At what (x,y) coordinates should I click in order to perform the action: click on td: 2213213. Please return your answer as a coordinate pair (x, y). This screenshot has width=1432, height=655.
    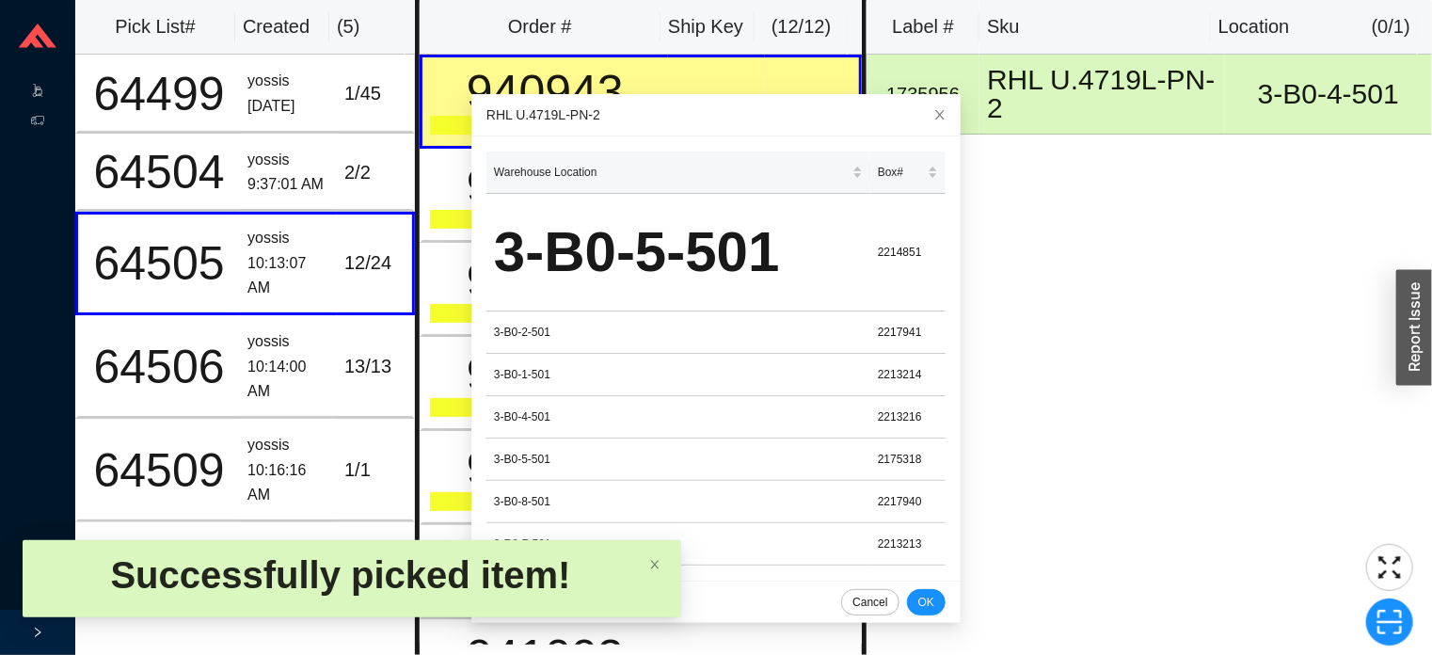
    Looking at the image, I should click on (908, 544).